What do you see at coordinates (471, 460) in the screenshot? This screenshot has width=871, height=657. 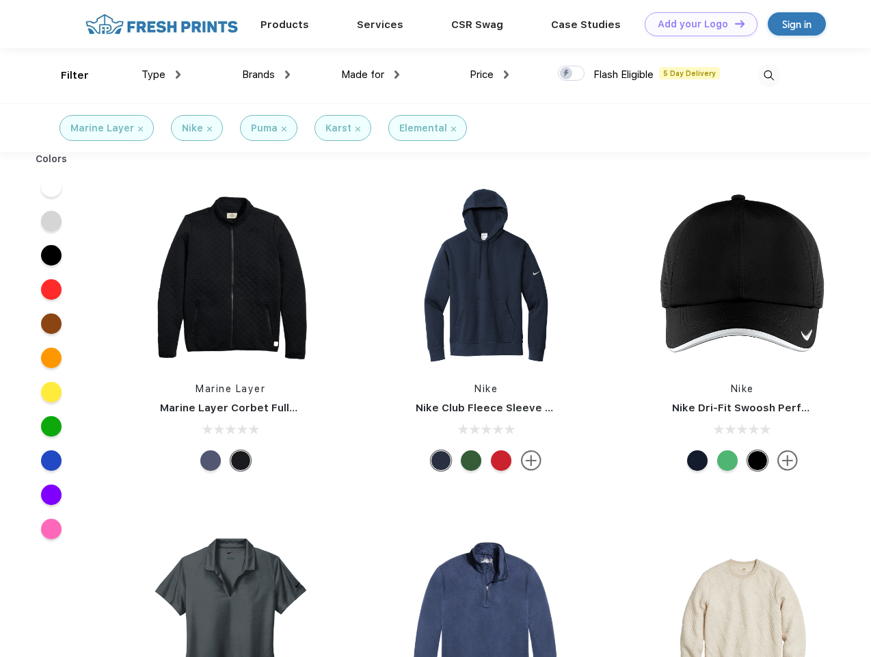 I see `div: Gorge Green` at bounding box center [471, 460].